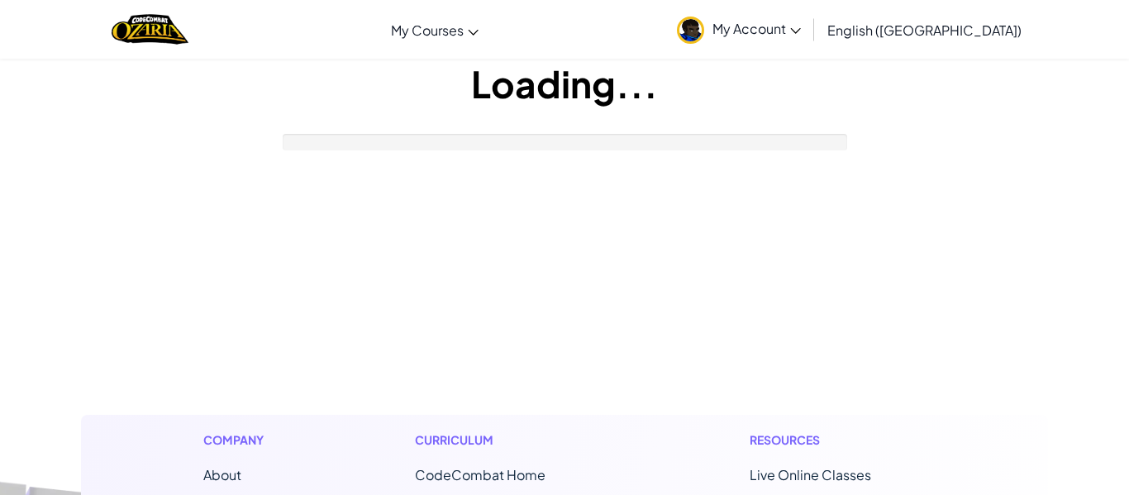 This screenshot has height=495, width=1129. What do you see at coordinates (756, 28) in the screenshot?
I see `span: My Account` at bounding box center [756, 28].